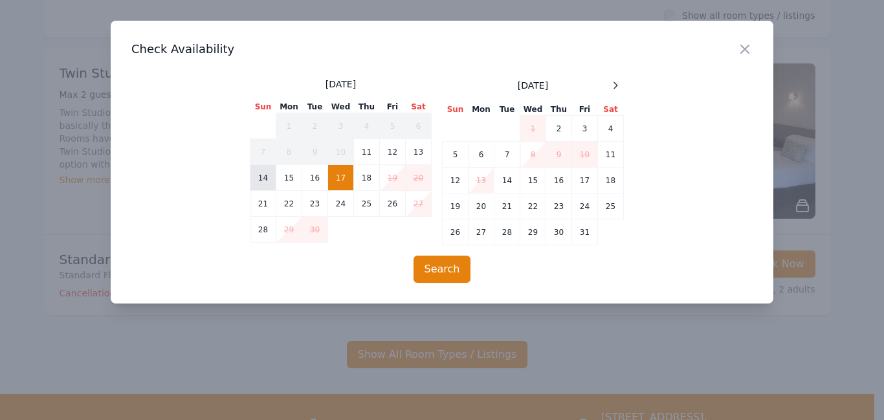 The image size is (884, 420). I want to click on td: 31, so click(585, 232).